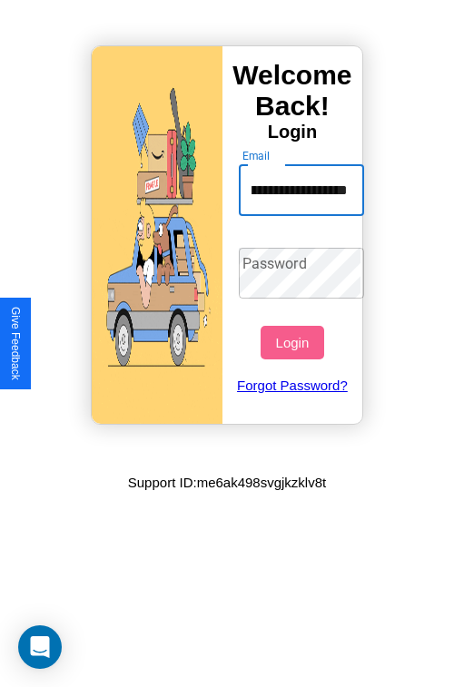 The height and width of the screenshot is (687, 454). I want to click on p: Support ID: me6ak498svgjkzklv8t, so click(227, 482).